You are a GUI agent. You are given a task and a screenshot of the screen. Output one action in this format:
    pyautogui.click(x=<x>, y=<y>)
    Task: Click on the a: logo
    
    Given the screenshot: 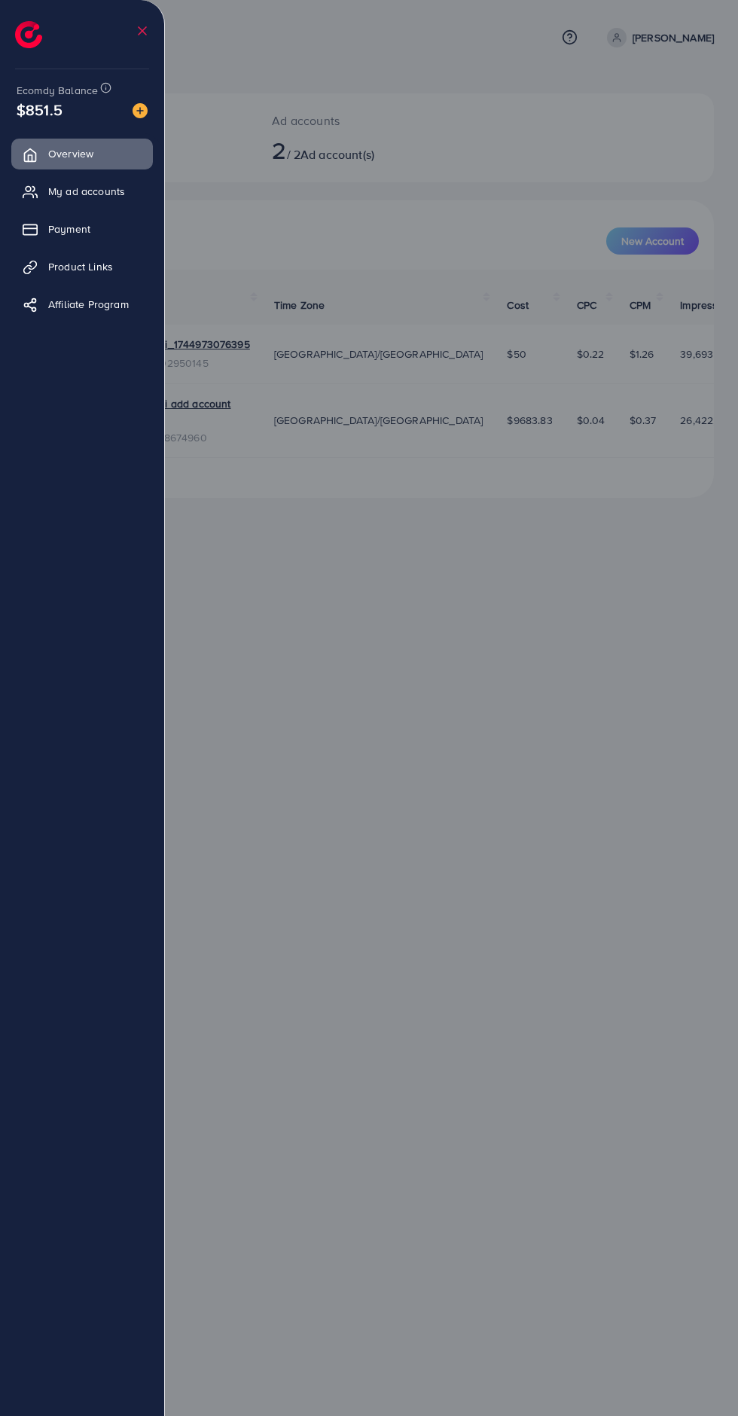 What is the action you would take?
    pyautogui.click(x=29, y=35)
    